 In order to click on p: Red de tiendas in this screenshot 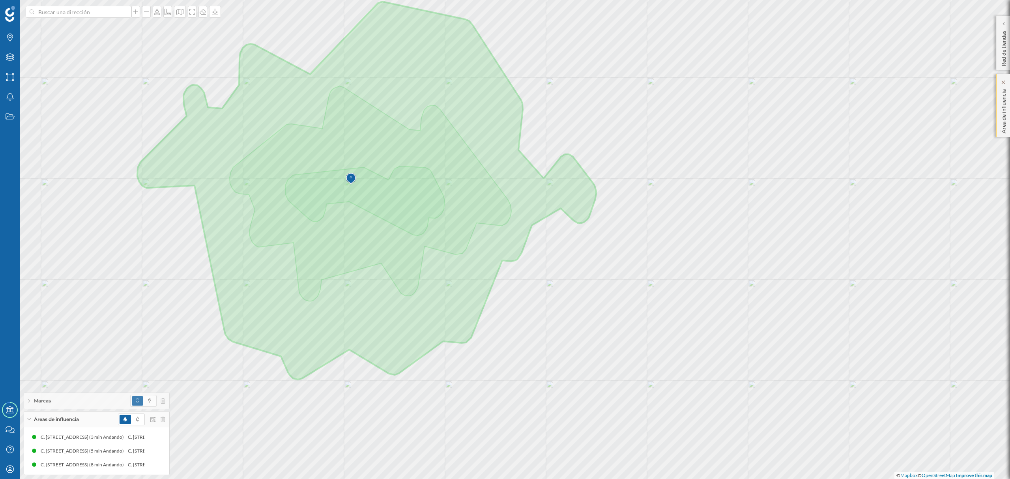, I will do `click(1004, 47)`.